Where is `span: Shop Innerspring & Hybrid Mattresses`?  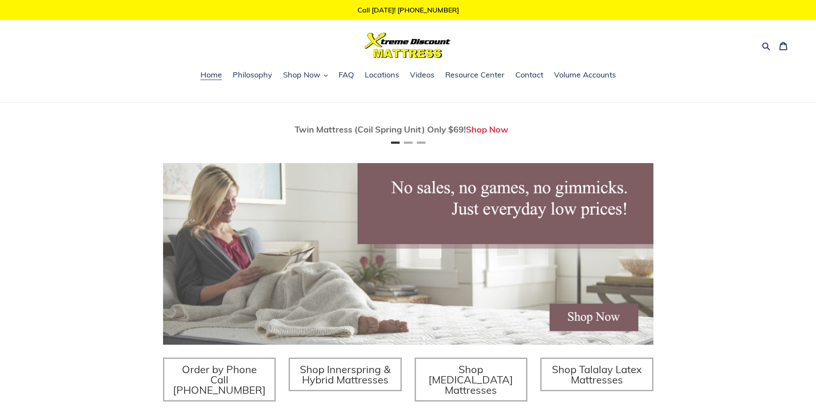 span: Shop Innerspring & Hybrid Mattresses is located at coordinates (345, 374).